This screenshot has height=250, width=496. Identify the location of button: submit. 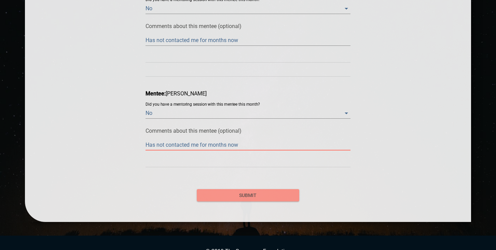
(248, 195).